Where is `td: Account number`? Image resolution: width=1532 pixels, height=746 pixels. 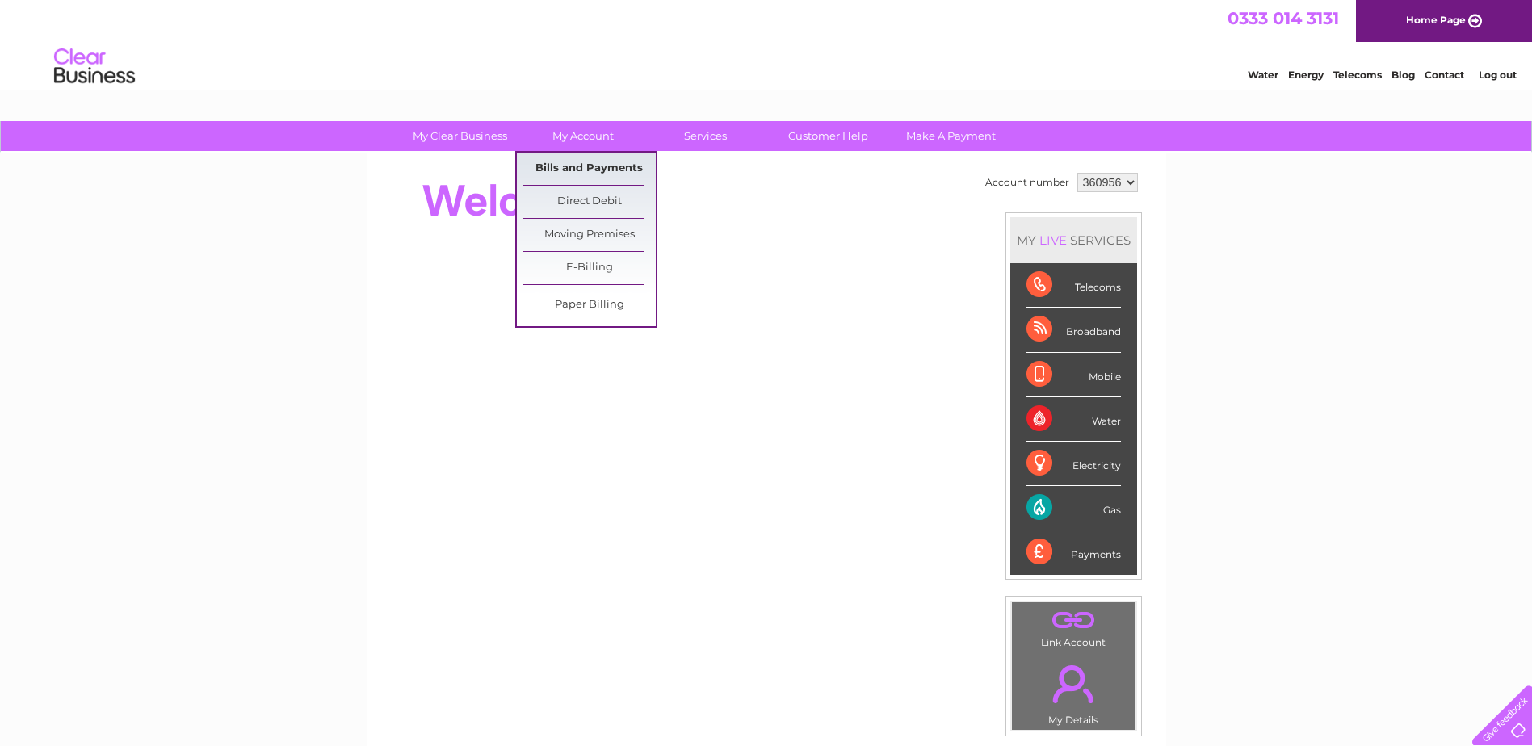
td: Account number is located at coordinates (1027, 183).